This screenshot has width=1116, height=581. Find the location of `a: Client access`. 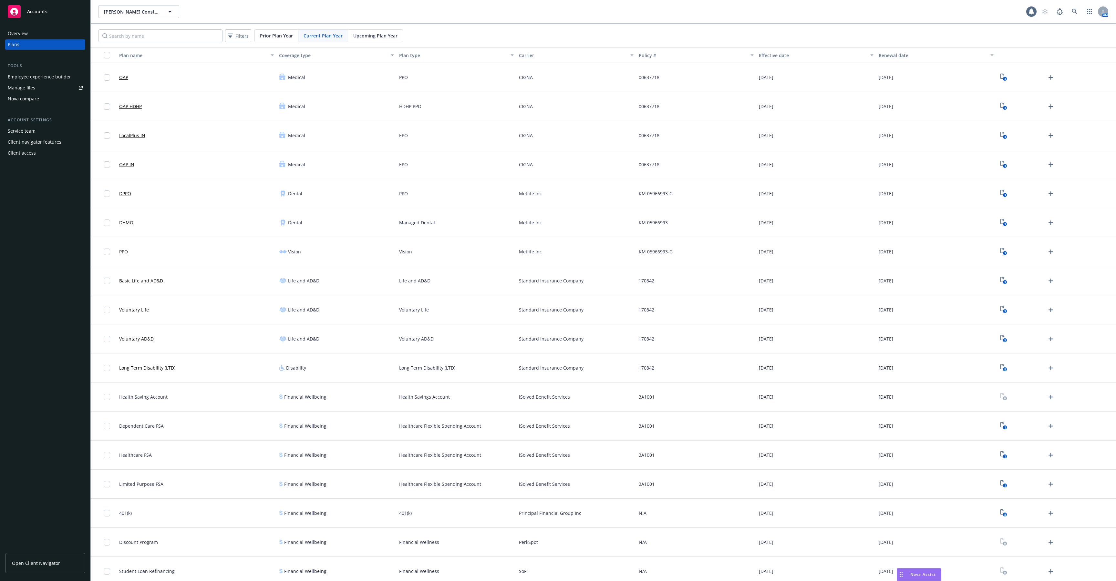

a: Client access is located at coordinates (45, 153).